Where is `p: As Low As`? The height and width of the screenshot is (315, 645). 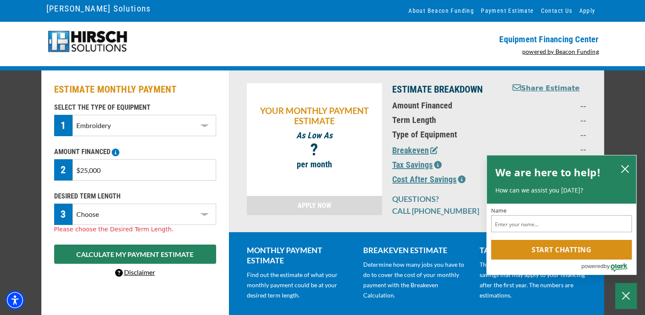
p: As Low As is located at coordinates (315, 135).